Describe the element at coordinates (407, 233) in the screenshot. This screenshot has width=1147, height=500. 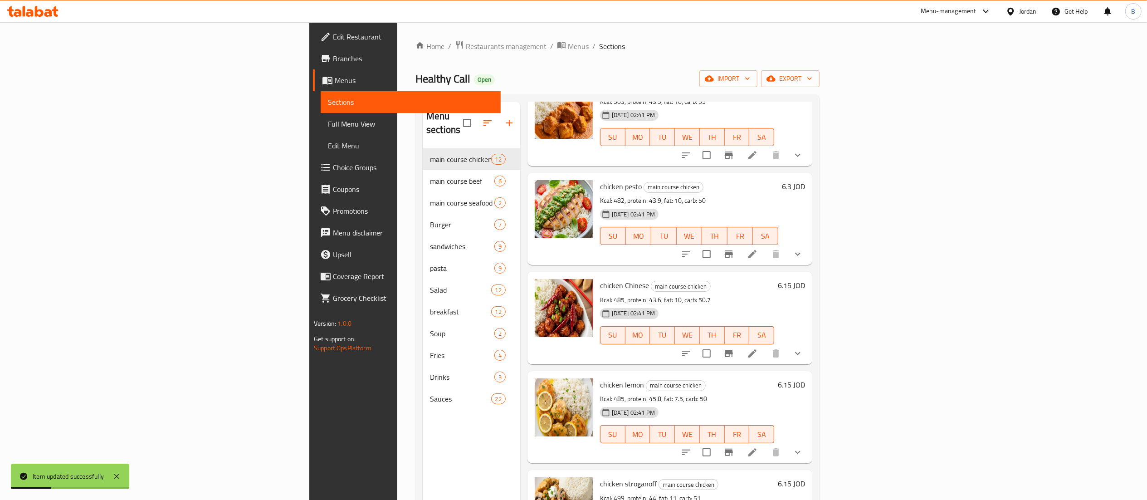
I see `a: Menu disclaimer` at that location.